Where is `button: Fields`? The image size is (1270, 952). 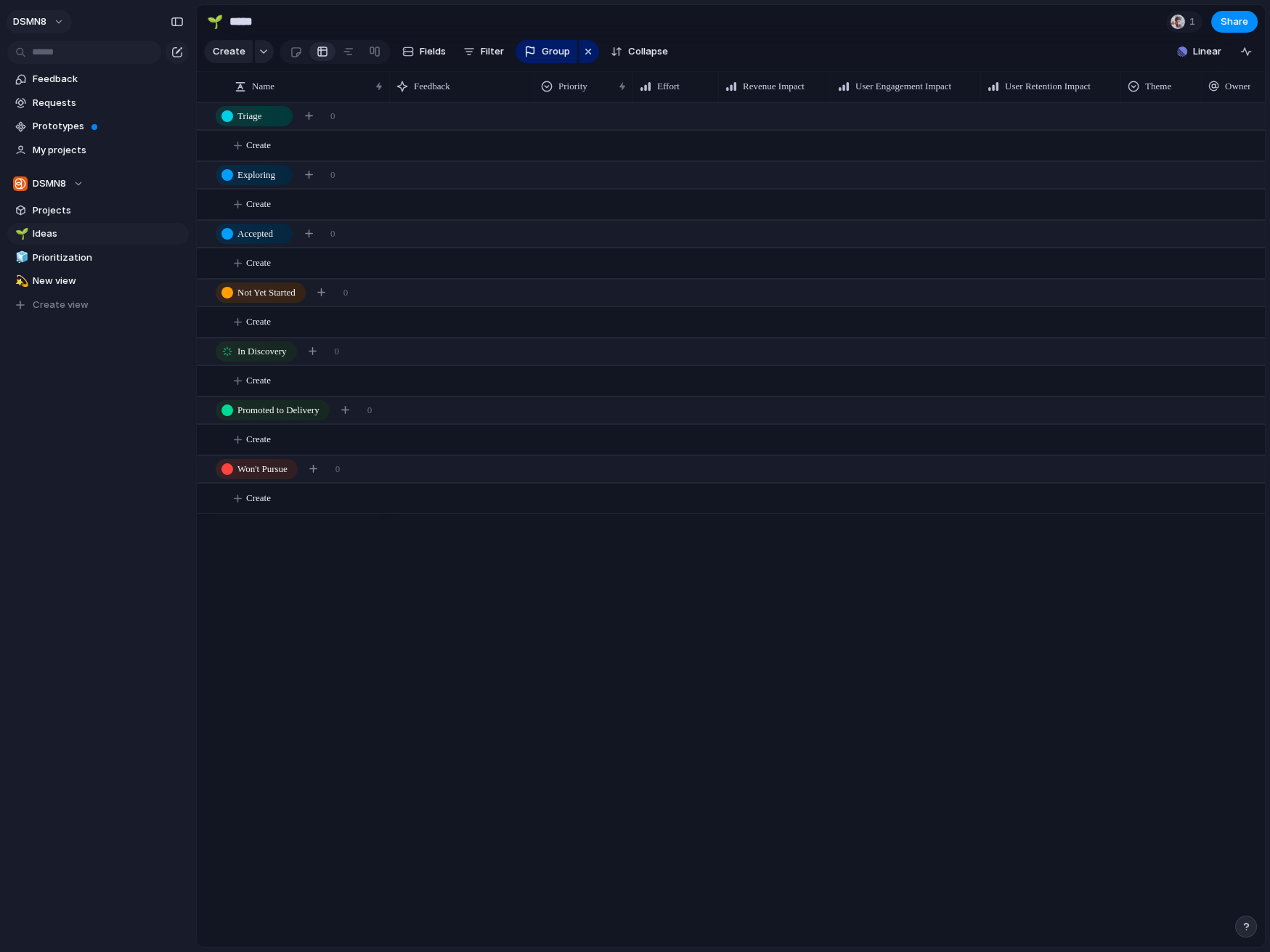
button: Fields is located at coordinates (424, 51).